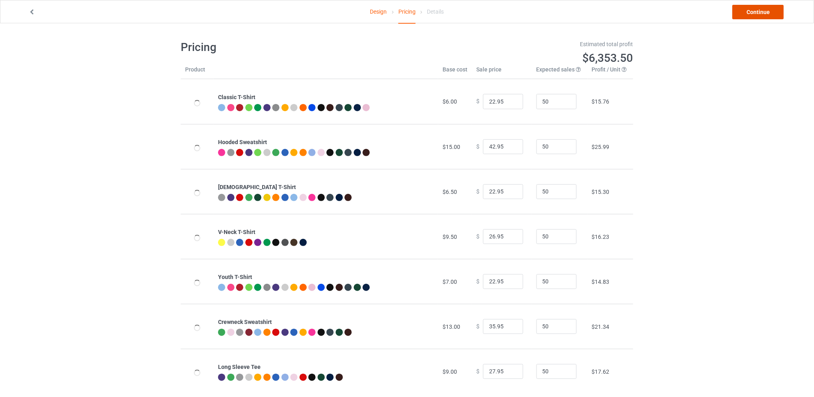 This screenshot has width=814, height=397. Describe the element at coordinates (759, 12) in the screenshot. I see `a: Continue` at that location.